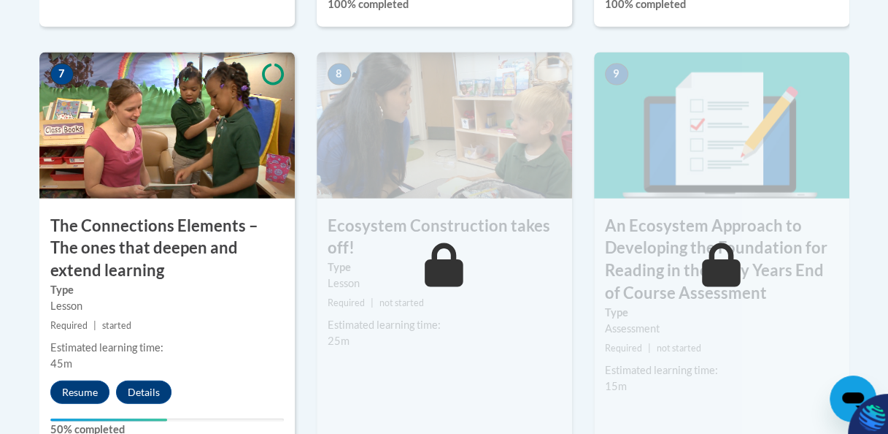 Image resolution: width=888 pixels, height=434 pixels. I want to click on h3: An Ecosystem Approach to Developing the Foundation for Reading in the Early Years End of Course A..., so click(722, 259).